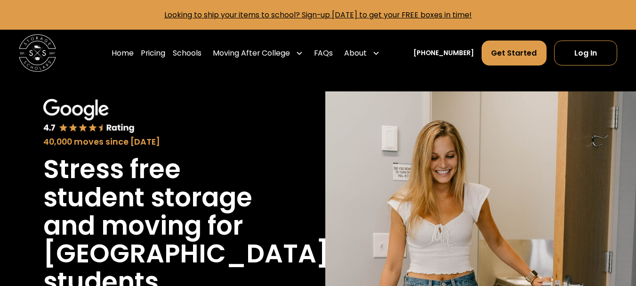 This screenshot has width=636, height=286. What do you see at coordinates (89, 116) in the screenshot?
I see `img: Google 4.7 star rating` at bounding box center [89, 116].